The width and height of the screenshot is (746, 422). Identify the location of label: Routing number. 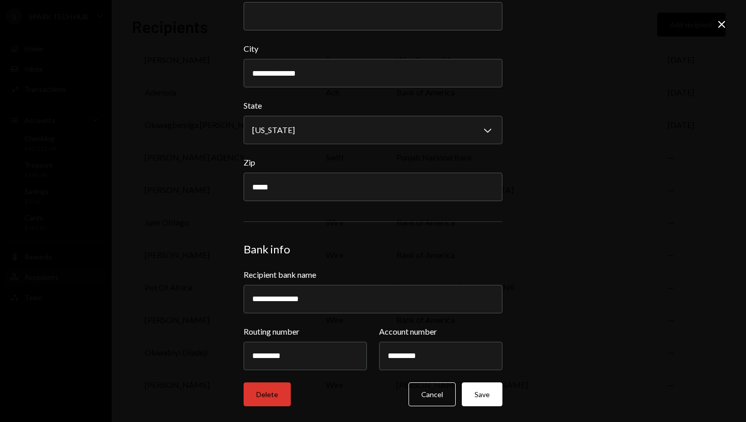
(305, 331).